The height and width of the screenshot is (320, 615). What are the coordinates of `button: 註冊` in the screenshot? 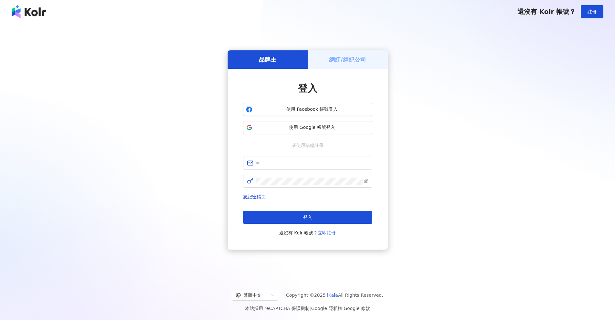 It's located at (592, 12).